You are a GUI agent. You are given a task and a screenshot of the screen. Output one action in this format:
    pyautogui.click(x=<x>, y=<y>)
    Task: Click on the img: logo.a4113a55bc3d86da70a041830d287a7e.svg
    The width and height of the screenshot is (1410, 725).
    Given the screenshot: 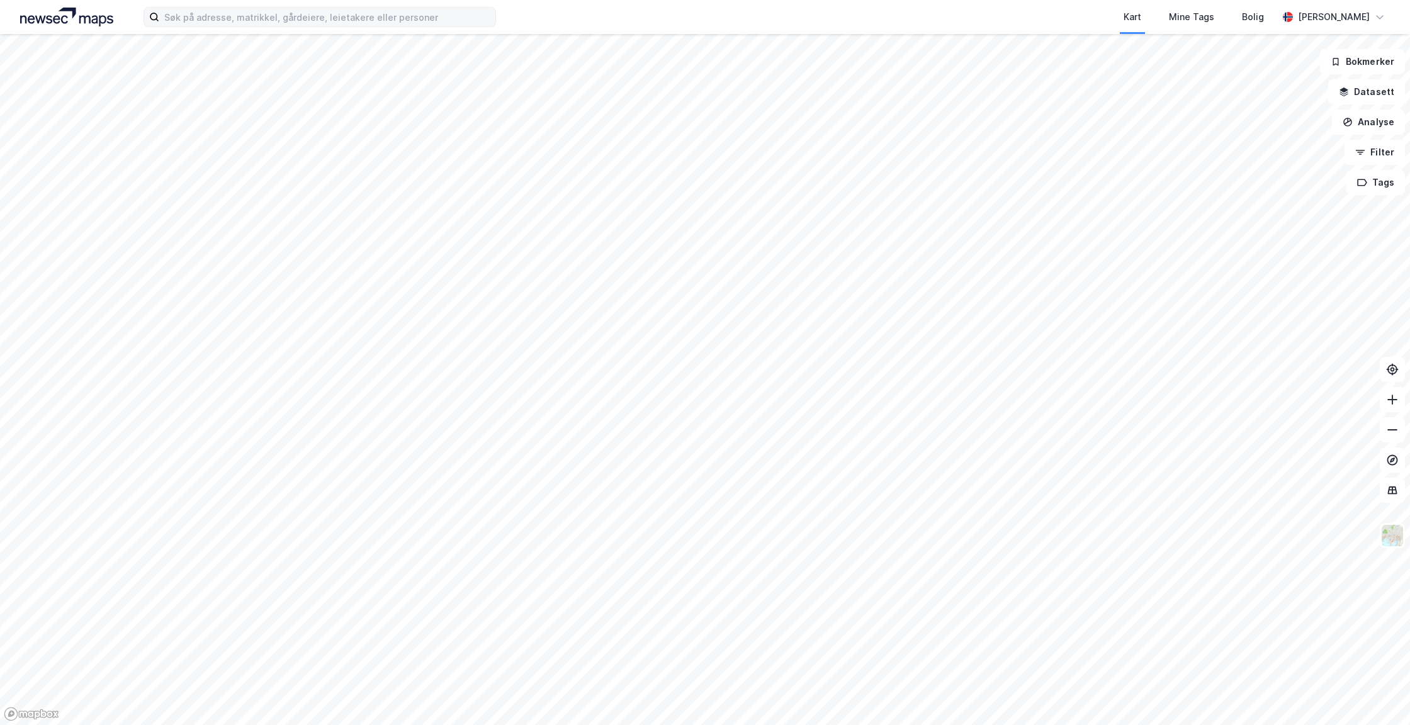 What is the action you would take?
    pyautogui.click(x=67, y=17)
    